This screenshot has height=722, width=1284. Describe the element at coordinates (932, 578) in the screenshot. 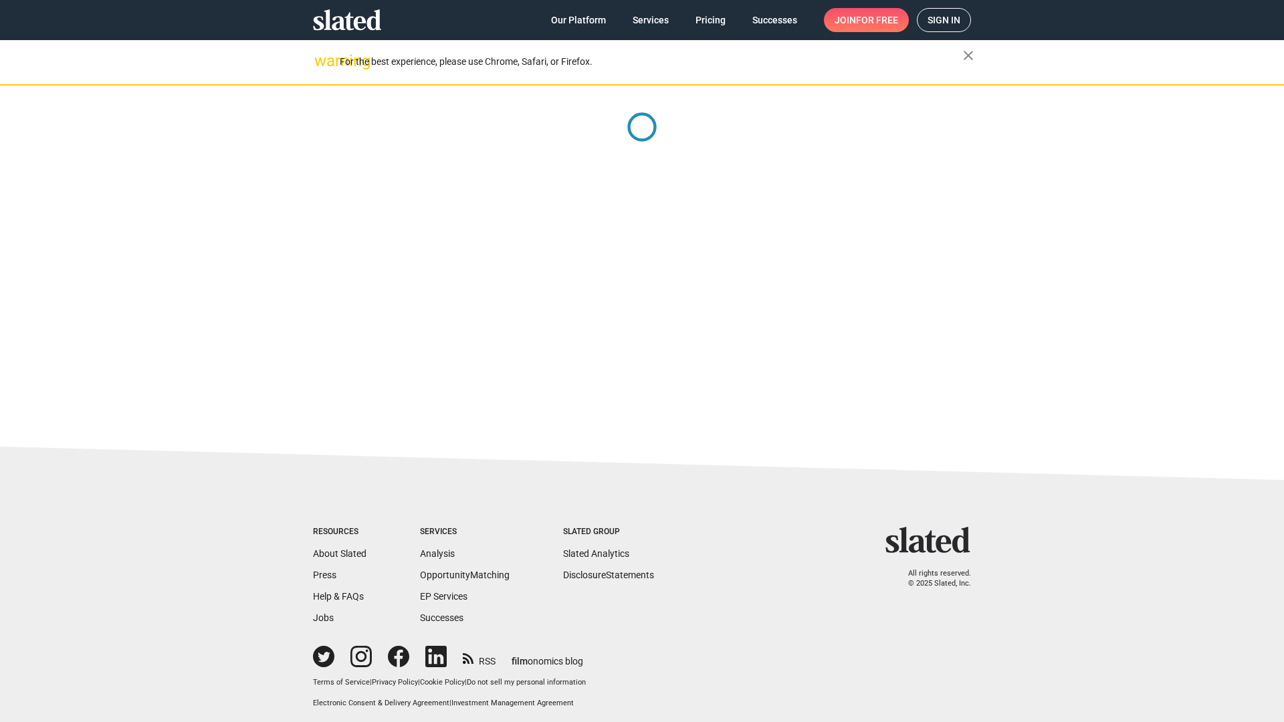

I see `p: All rights reserved. © 2025 Slated, Inc.` at that location.